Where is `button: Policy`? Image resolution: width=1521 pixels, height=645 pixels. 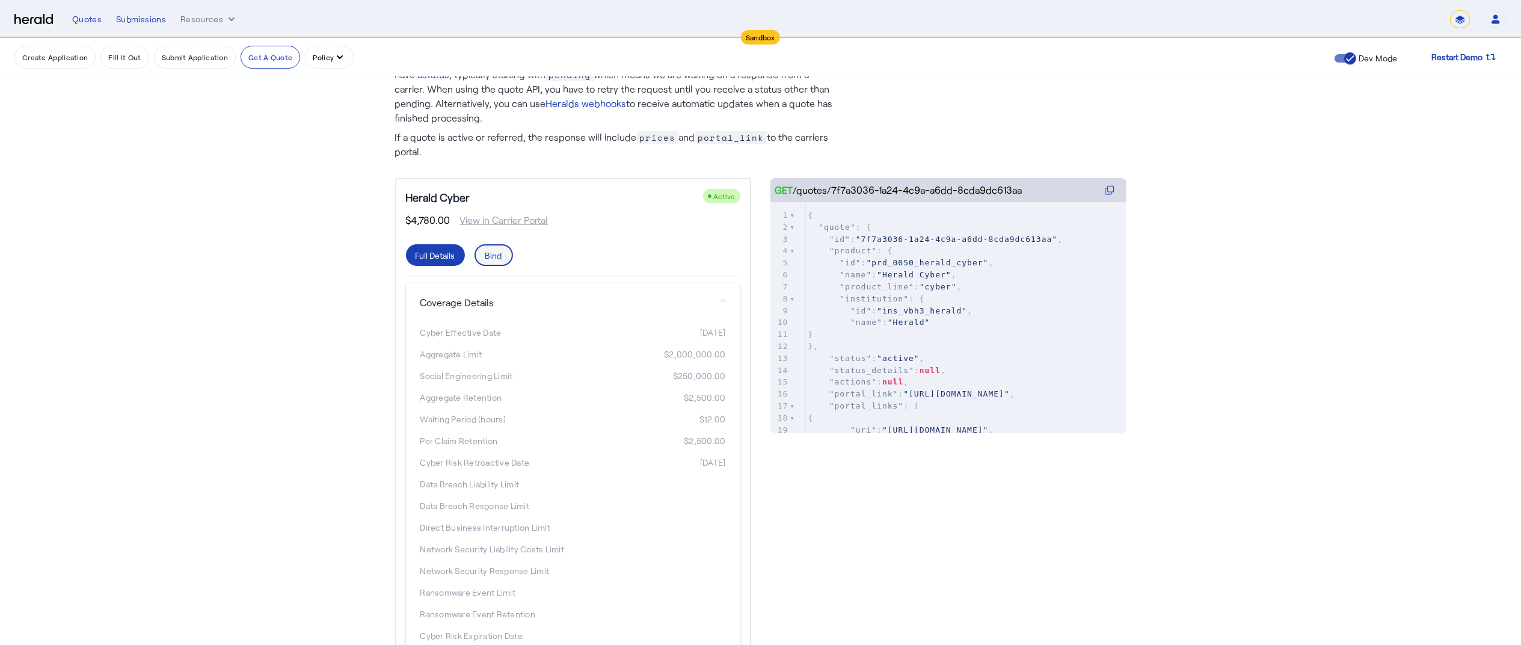
button: Policy is located at coordinates (329, 57).